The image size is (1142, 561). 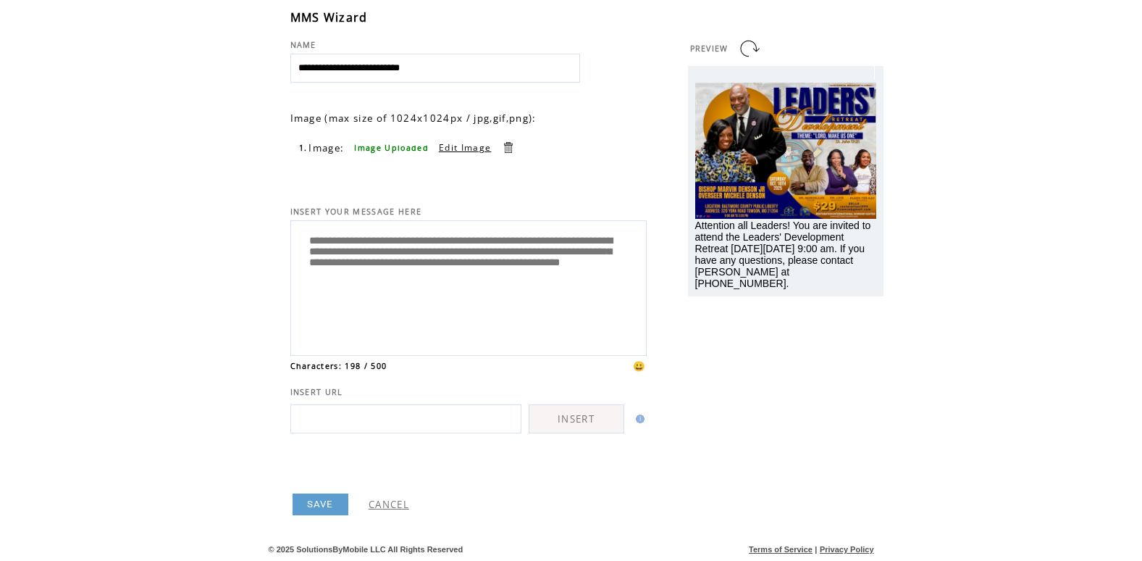 I want to click on a: INSERT, so click(x=577, y=419).